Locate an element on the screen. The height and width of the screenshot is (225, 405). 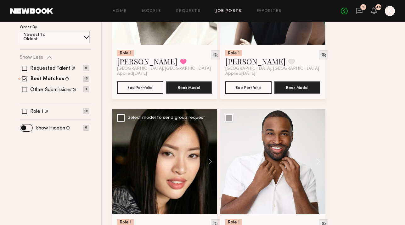
a: K is located at coordinates (390, 11).